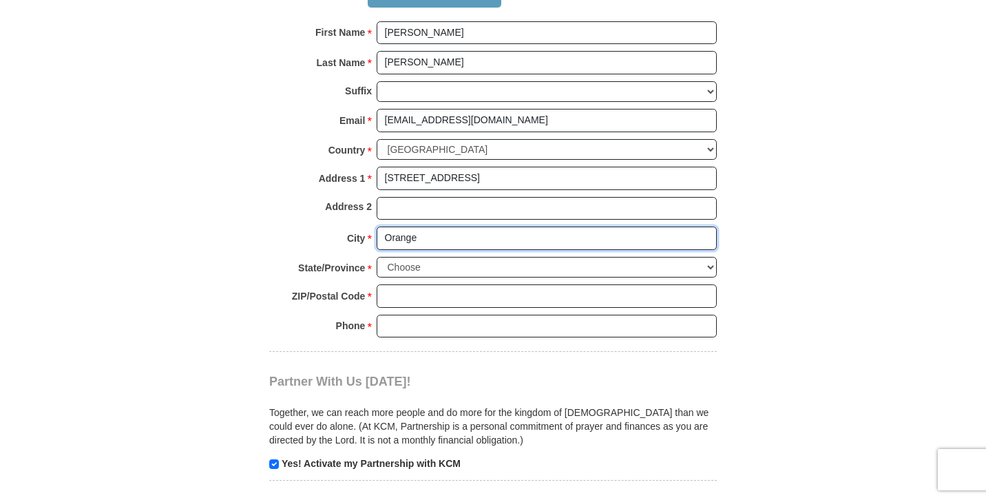 Image resolution: width=986 pixels, height=500 pixels. I want to click on strong: Address 2, so click(349, 207).